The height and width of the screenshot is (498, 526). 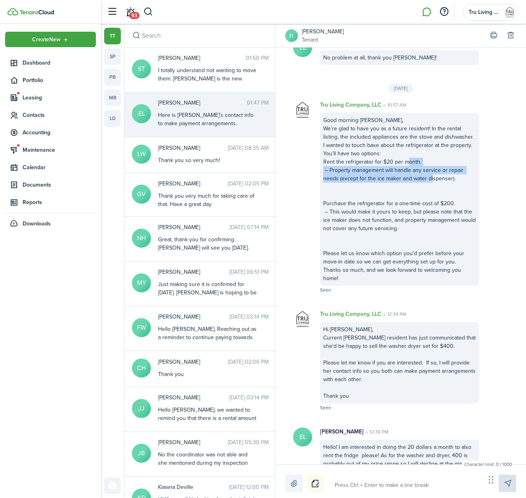 What do you see at coordinates (257, 103) in the screenshot?
I see `time: 01:47 PM` at bounding box center [257, 103].